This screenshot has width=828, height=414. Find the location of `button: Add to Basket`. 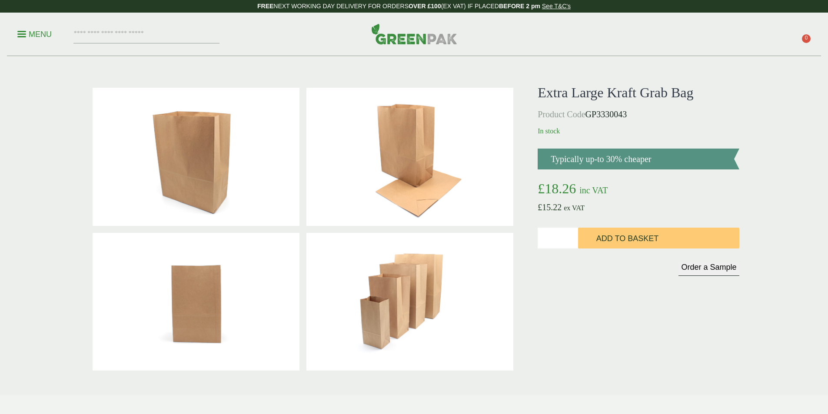

button: Add to Basket is located at coordinates (659, 238).